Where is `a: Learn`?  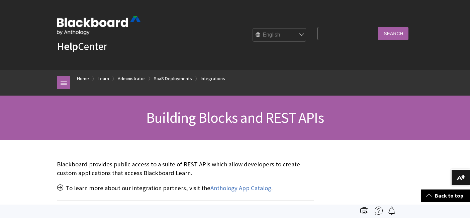 a: Learn is located at coordinates (103, 78).